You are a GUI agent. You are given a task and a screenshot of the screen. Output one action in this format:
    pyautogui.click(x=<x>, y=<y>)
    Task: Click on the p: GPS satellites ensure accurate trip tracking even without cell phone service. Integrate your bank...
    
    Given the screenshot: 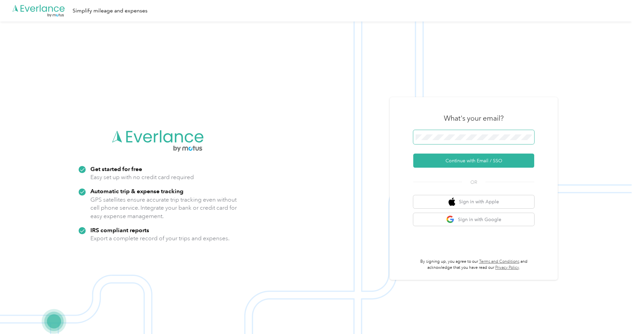 What is the action you would take?
    pyautogui.click(x=164, y=208)
    